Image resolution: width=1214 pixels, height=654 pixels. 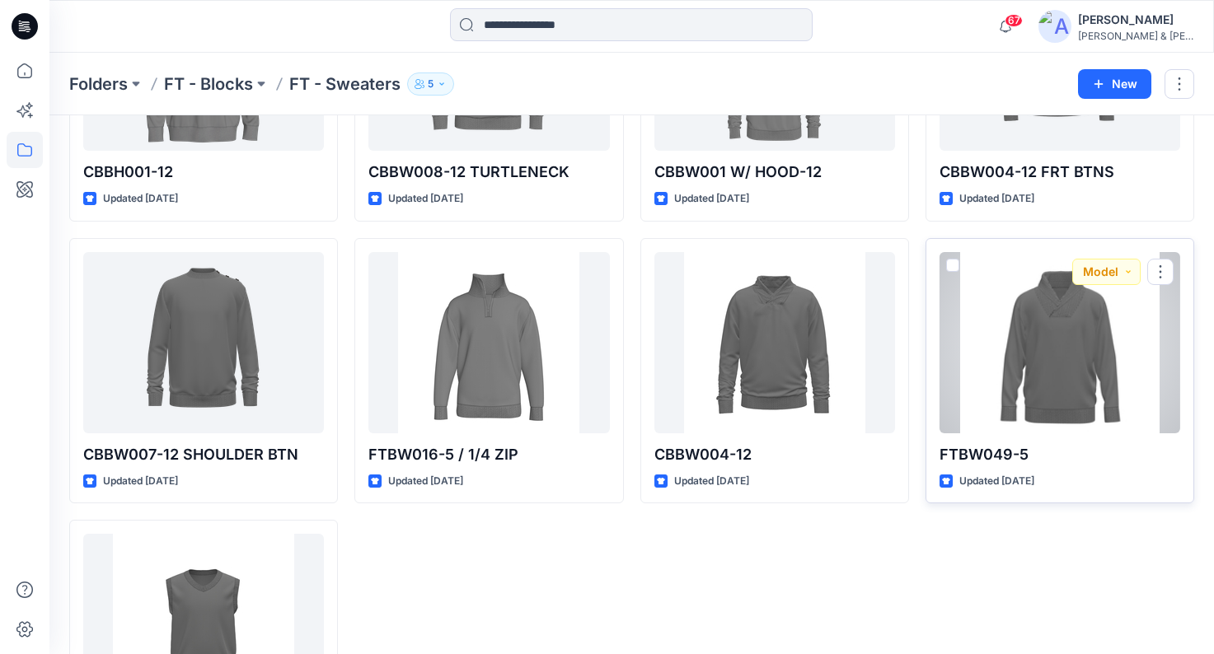 What do you see at coordinates (775, 172) in the screenshot?
I see `p: CBBW001 W/ HOOD-12` at bounding box center [775, 172].